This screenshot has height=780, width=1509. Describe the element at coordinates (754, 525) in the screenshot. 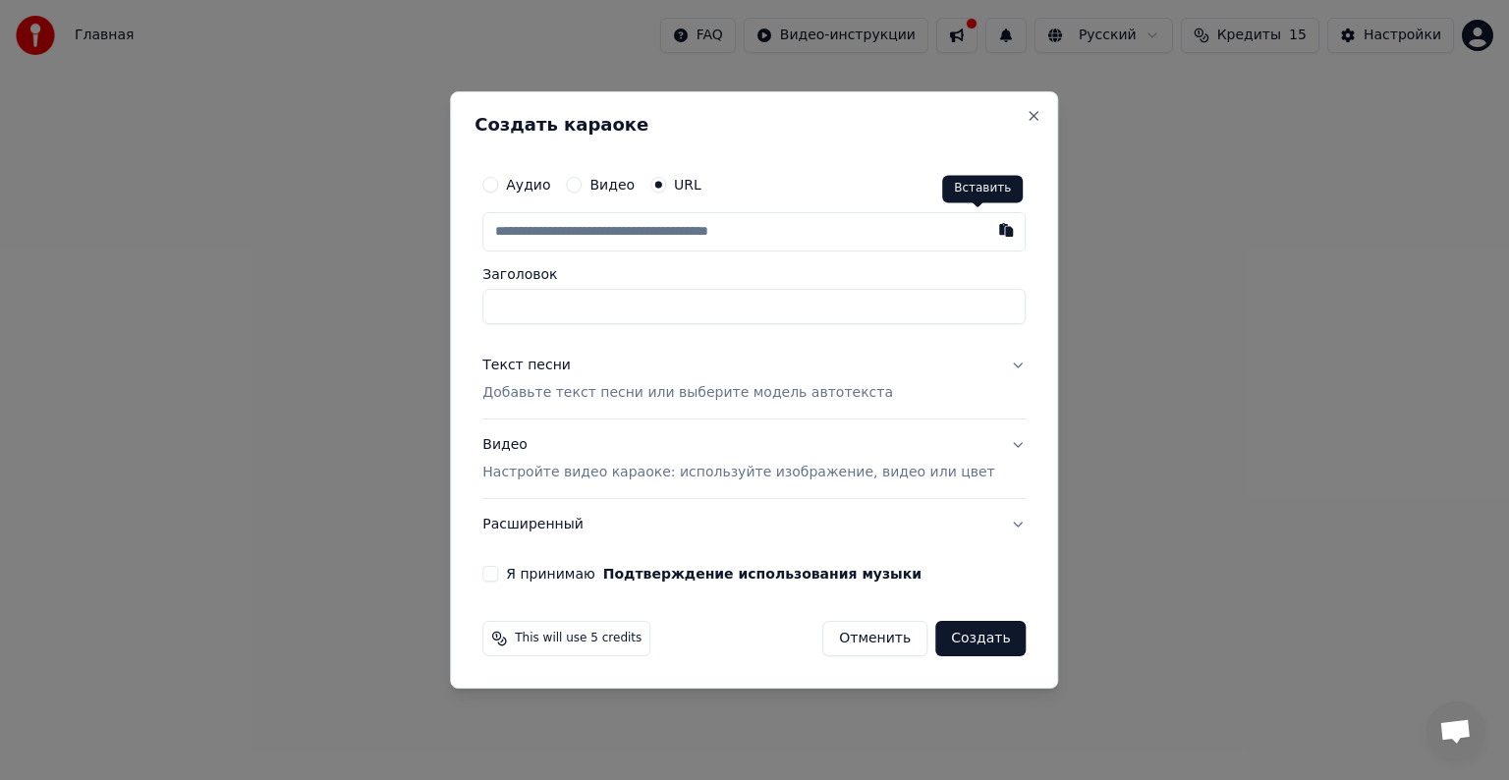

I see `button: Расширенный` at that location.